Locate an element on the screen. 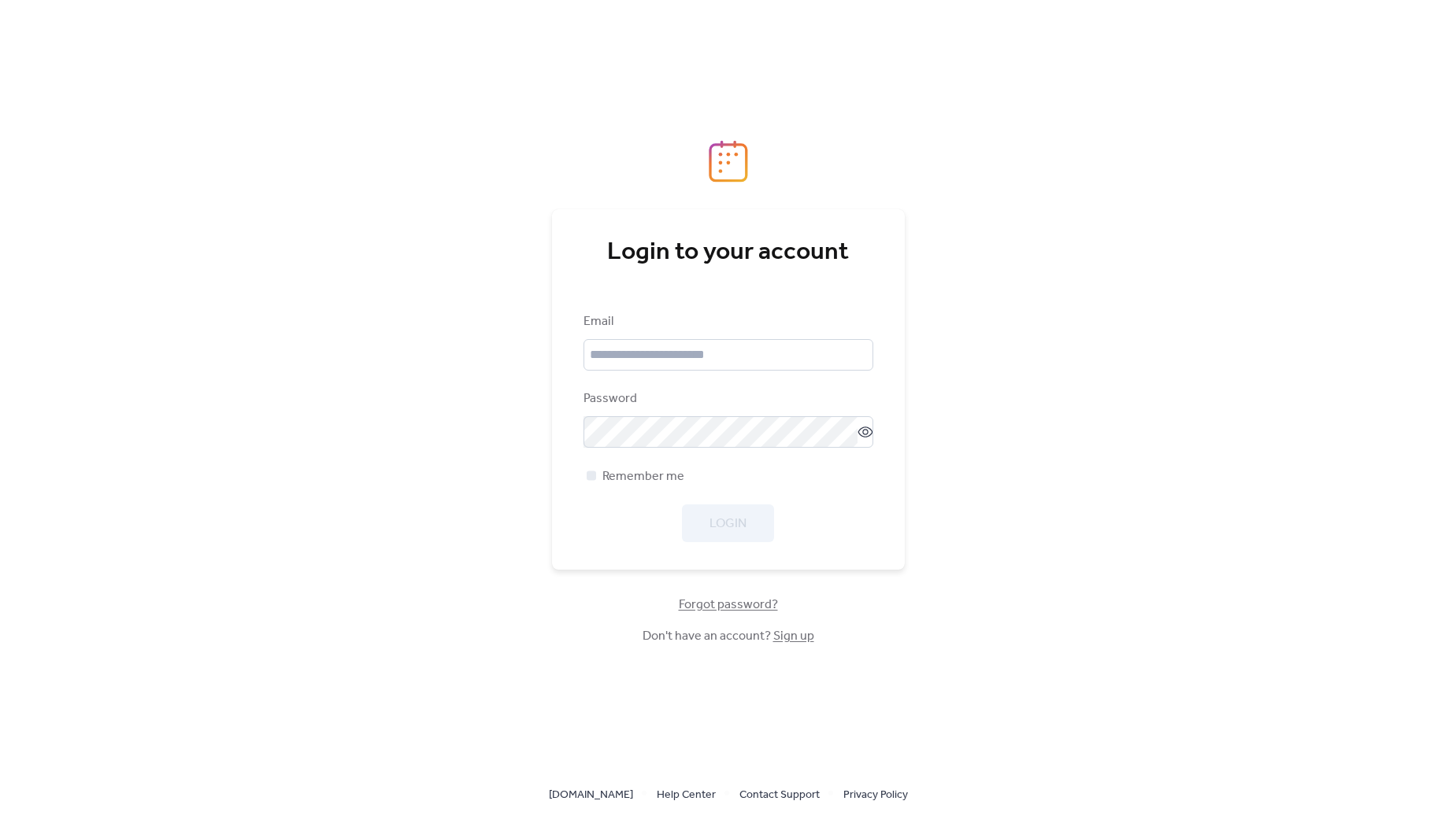 Image resolution: width=1456 pixels, height=823 pixels. span: Forgot password? is located at coordinates (729, 606).